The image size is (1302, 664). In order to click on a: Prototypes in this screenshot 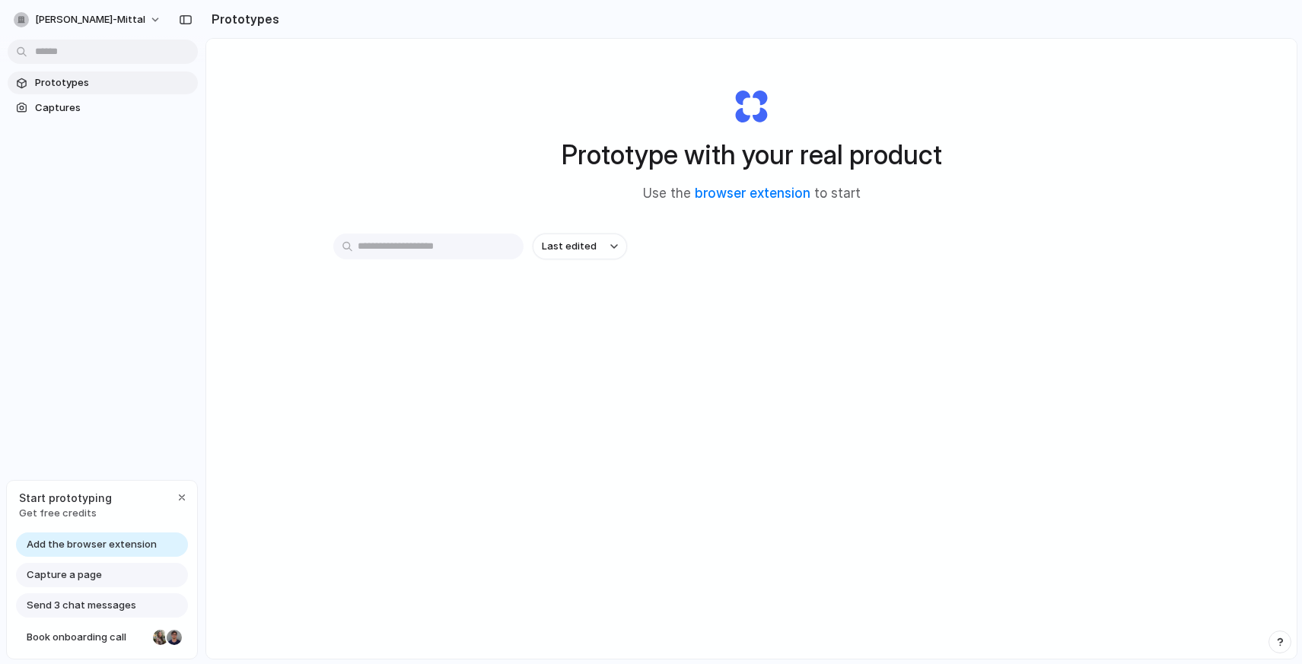, I will do `click(103, 83)`.